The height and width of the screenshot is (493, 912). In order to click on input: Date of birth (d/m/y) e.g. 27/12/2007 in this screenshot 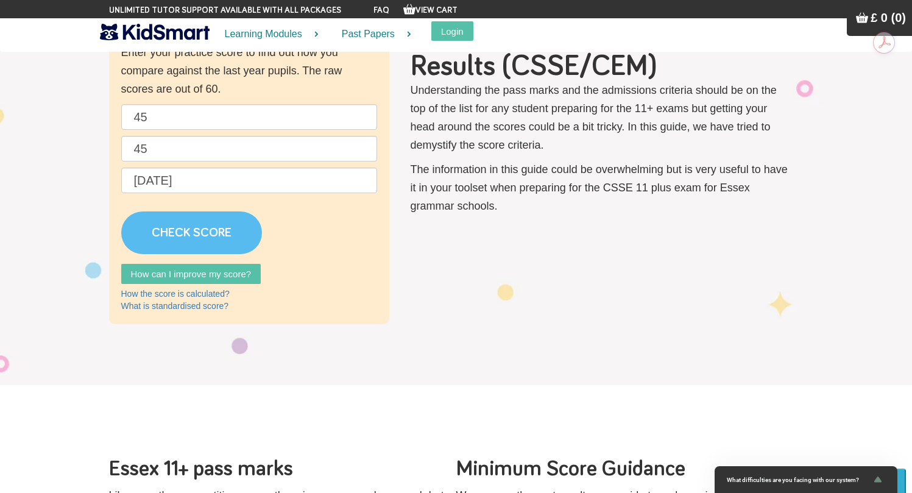, I will do `click(249, 180)`.